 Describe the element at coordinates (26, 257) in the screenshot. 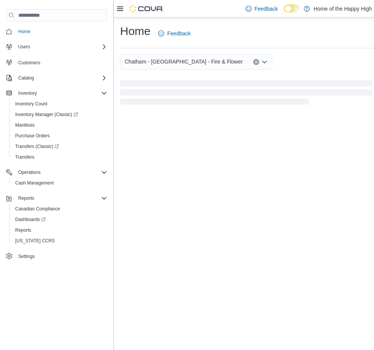

I see `a: Settings` at that location.